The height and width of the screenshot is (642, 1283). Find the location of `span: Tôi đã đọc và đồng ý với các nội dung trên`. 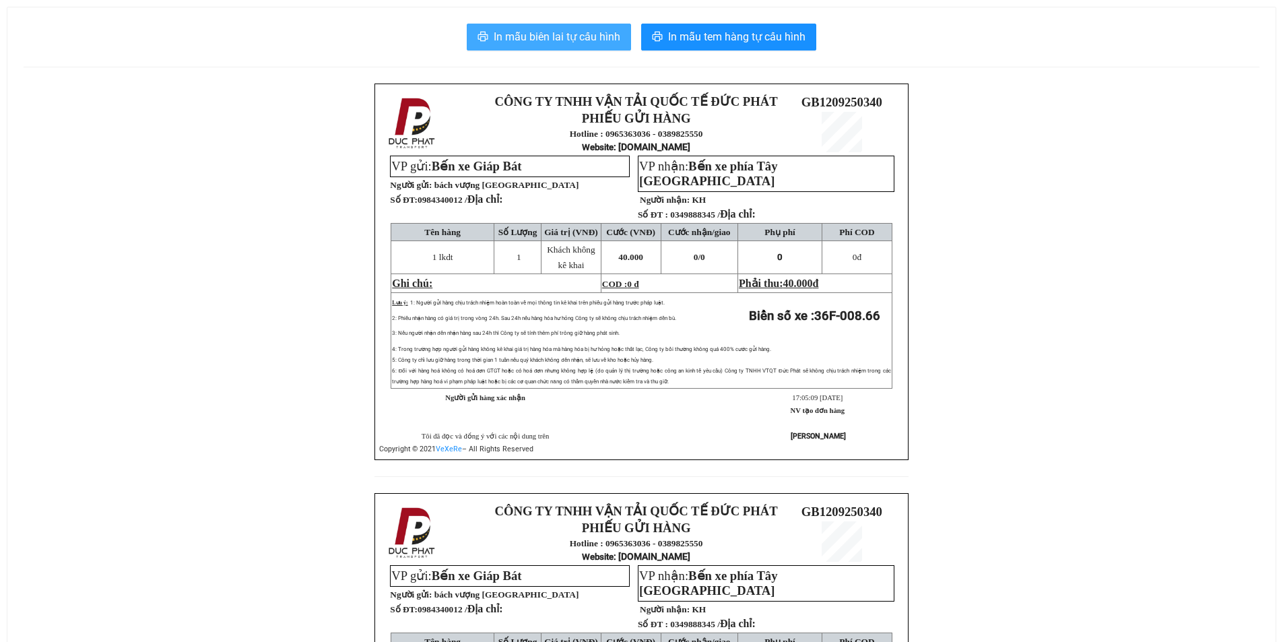

span: Tôi đã đọc và đồng ý với các nội dung trên is located at coordinates (486, 436).